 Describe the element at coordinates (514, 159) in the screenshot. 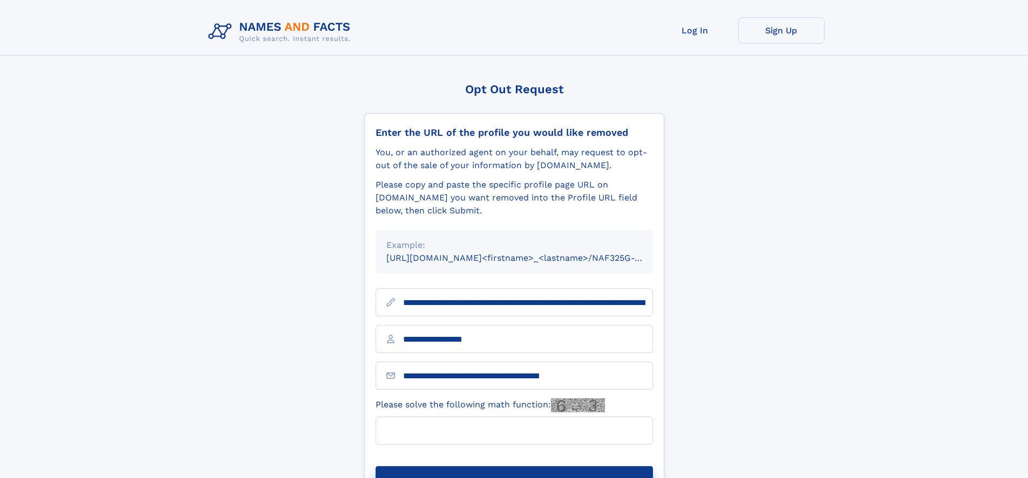

I see `div: You, or an authorized agent on your behalf, may request to opt-out of the sale of your informatio...` at that location.